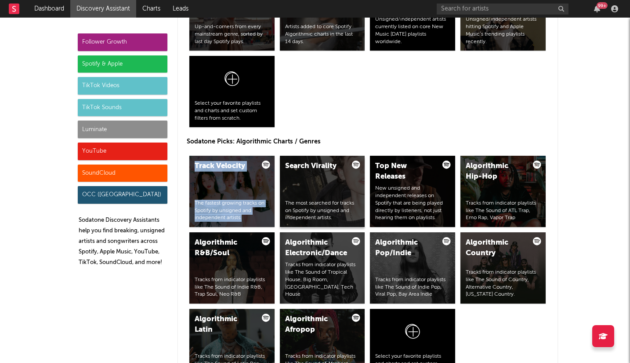 The width and height of the screenshot is (630, 363). Describe the element at coordinates (323, 191) in the screenshot. I see `a: Search ViralityThe most searched for tracks on Spotify by unsigned and independent artists.` at that location.